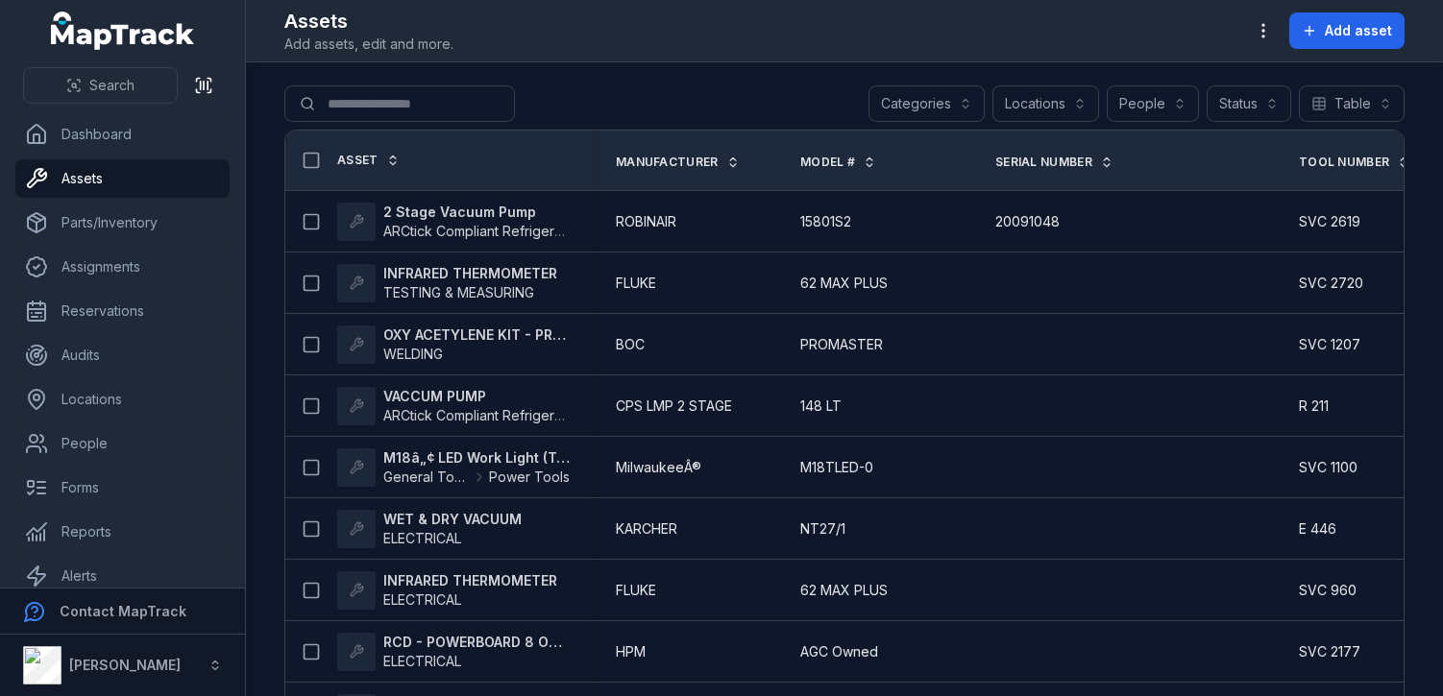  Describe the element at coordinates (122, 223) in the screenshot. I see `a: Parts/Inventory` at that location.